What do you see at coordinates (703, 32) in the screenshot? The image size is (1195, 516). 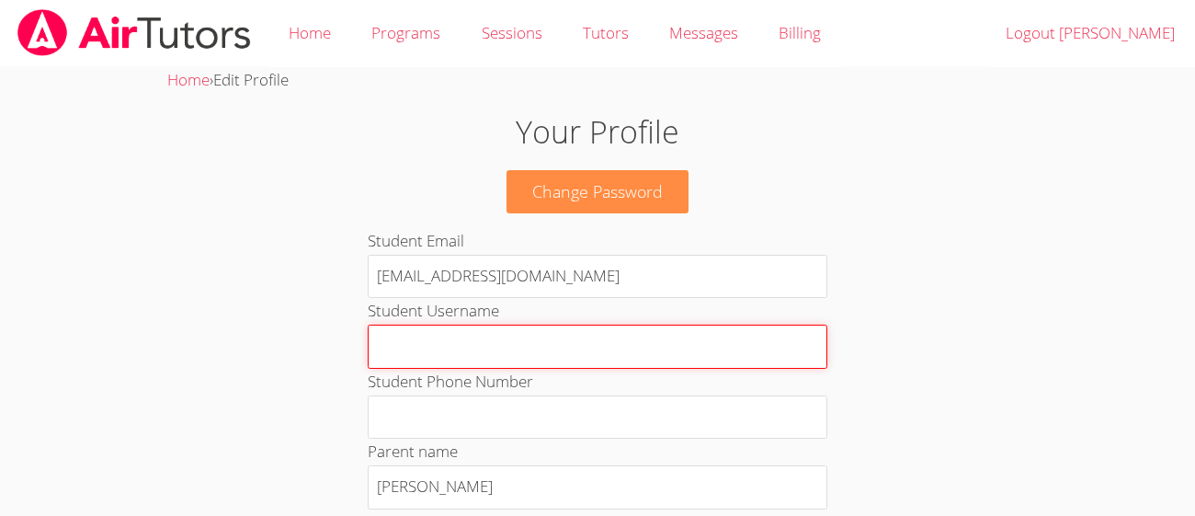 I see `span: Messages` at bounding box center [703, 32].